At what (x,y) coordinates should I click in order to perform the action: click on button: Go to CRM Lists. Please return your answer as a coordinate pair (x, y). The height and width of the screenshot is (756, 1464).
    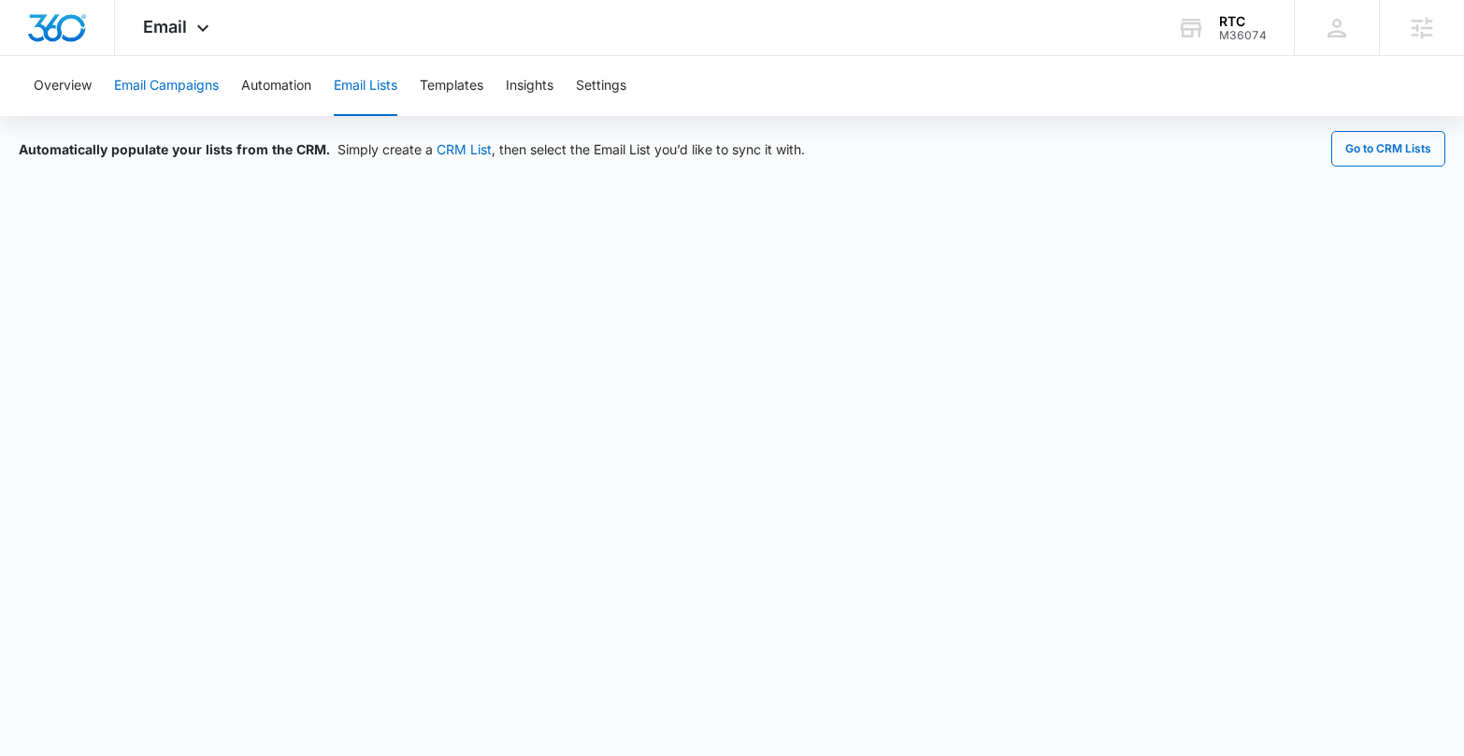
    Looking at the image, I should click on (1389, 149).